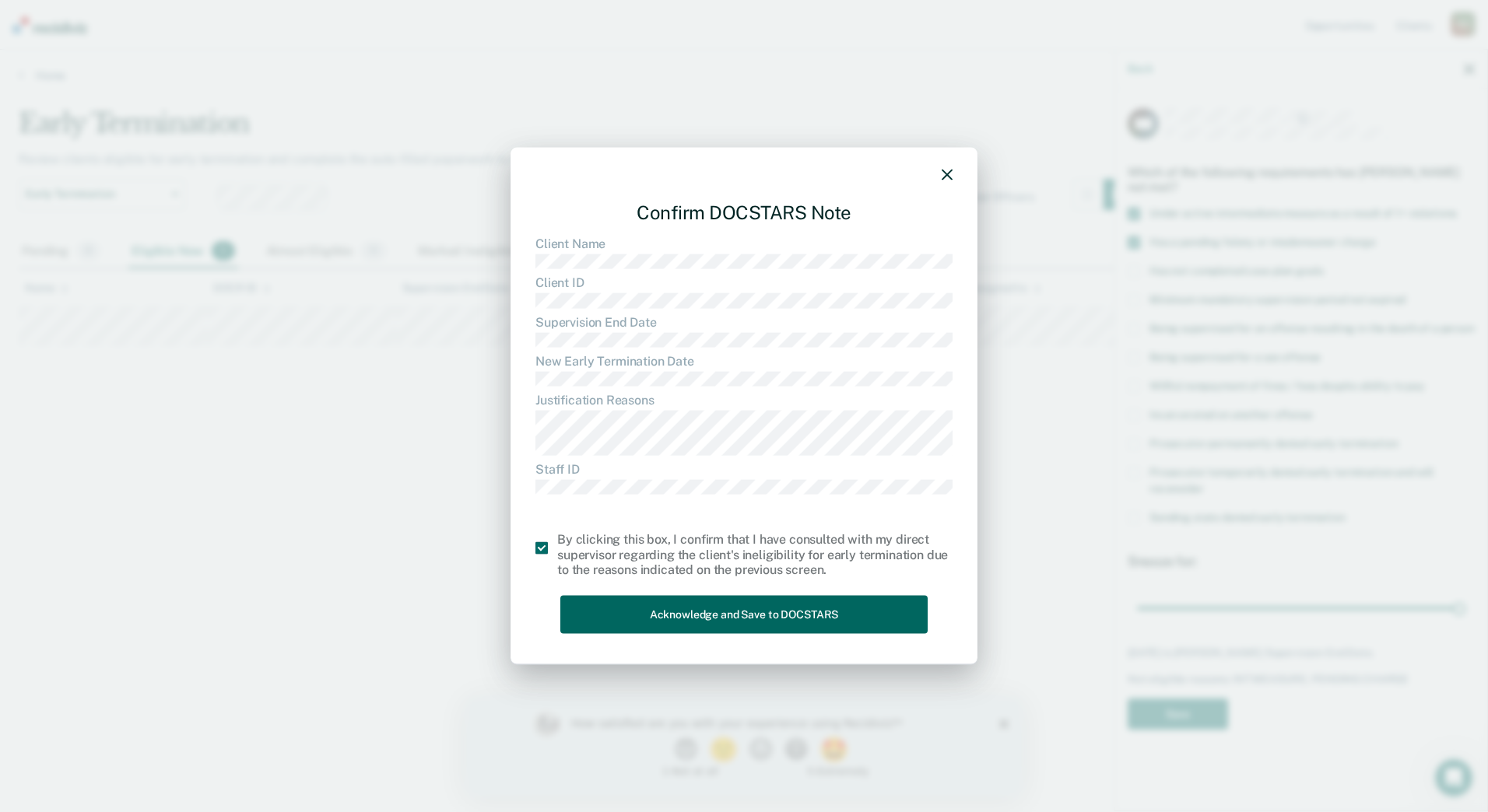 This screenshot has height=812, width=1488. What do you see at coordinates (222, 53) in the screenshot?
I see `button: 1` at bounding box center [222, 53].